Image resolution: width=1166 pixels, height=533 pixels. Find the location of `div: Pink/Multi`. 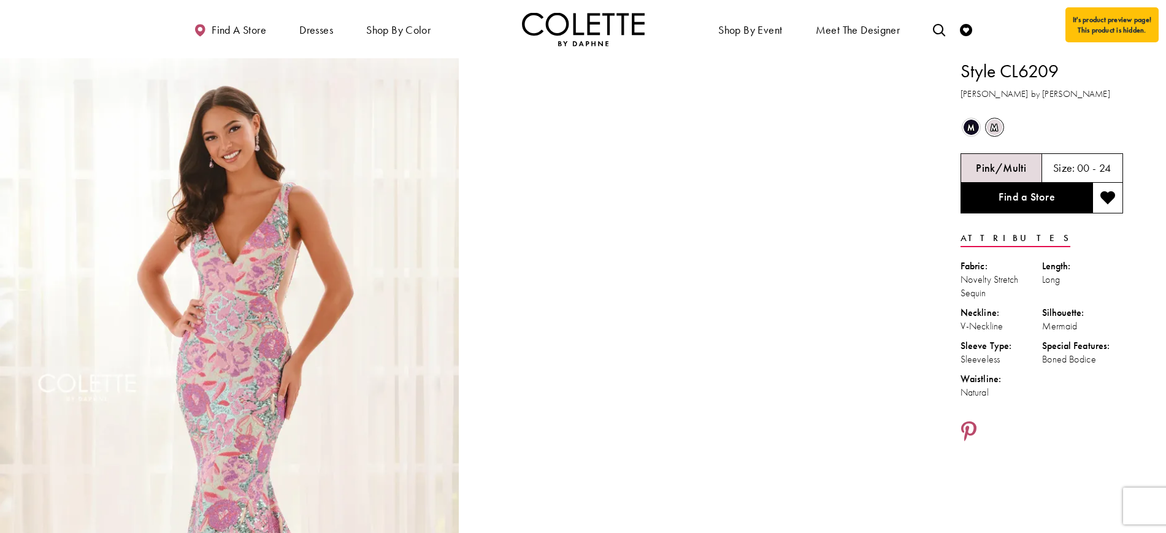

div: Pink/Multi is located at coordinates (994, 127).